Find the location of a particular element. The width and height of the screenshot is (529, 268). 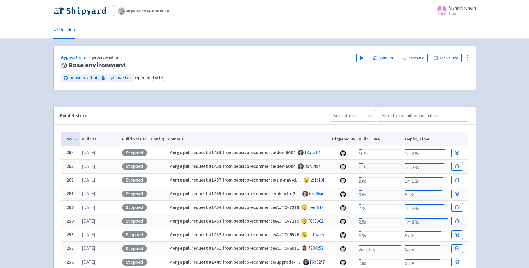

b: 256 is located at coordinates (70, 262).